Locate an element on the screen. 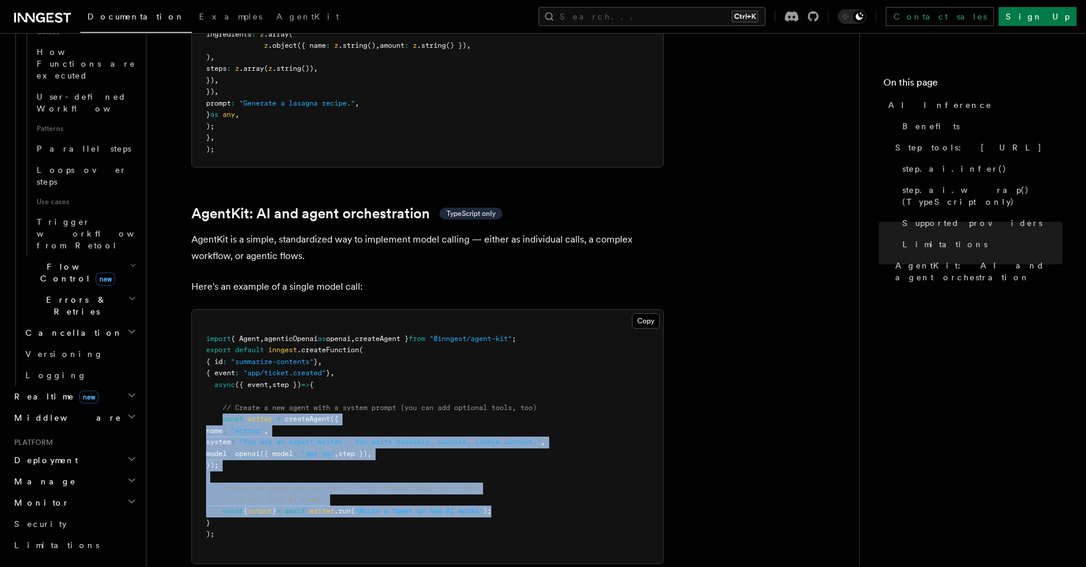 This screenshot has width=1086, height=567. span: Limitations is located at coordinates (57, 546).